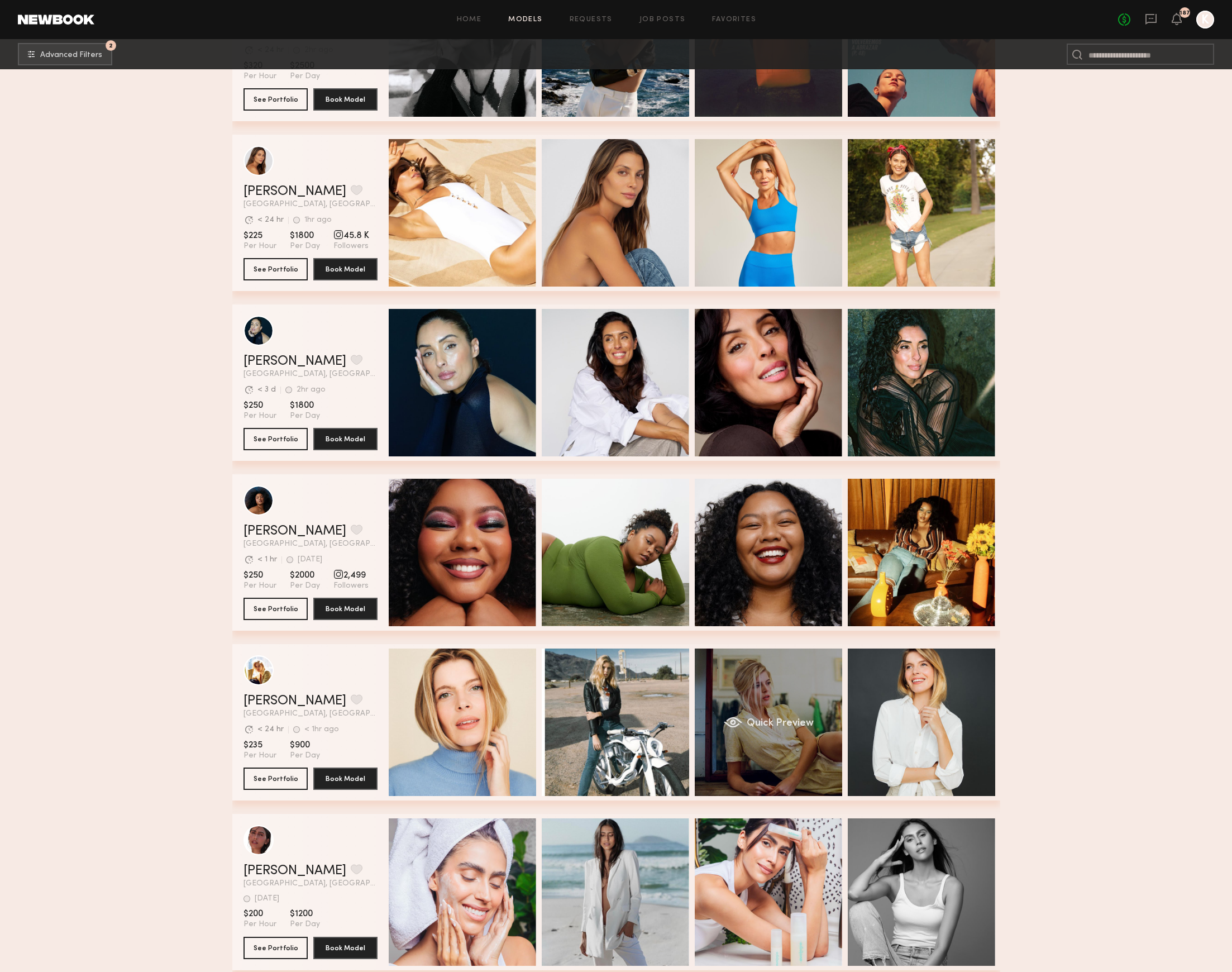 This screenshot has width=1232, height=972. I want to click on div: < 3 d, so click(266, 390).